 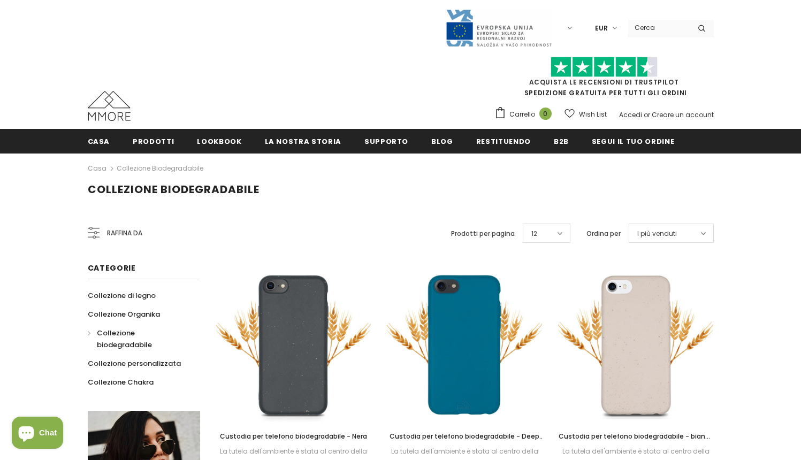 What do you see at coordinates (386, 141) in the screenshot?
I see `span: supporto` at bounding box center [386, 141].